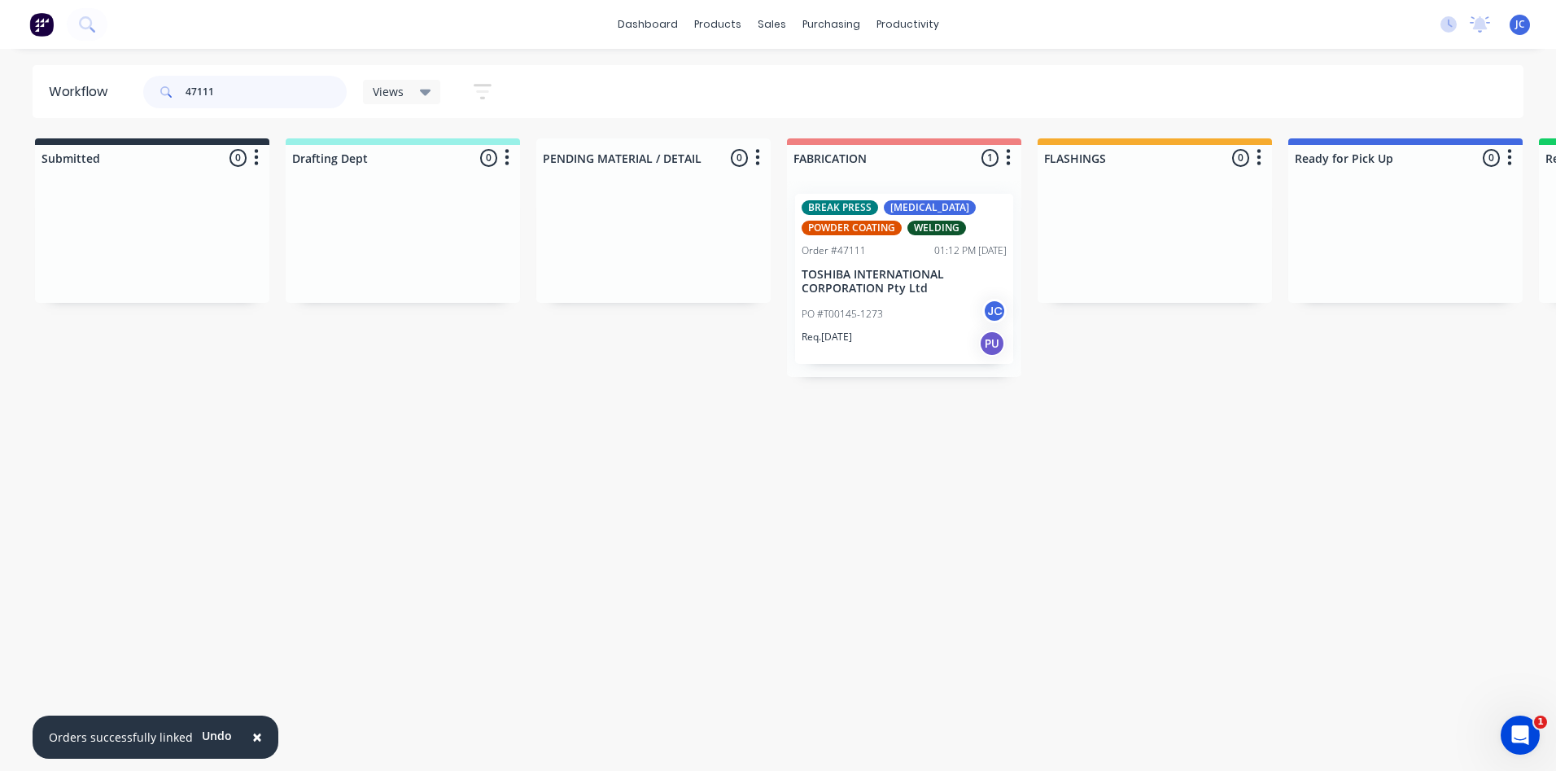 Image resolution: width=1556 pixels, height=771 pixels. What do you see at coordinates (388, 91) in the screenshot?
I see `span: Views` at bounding box center [388, 91].